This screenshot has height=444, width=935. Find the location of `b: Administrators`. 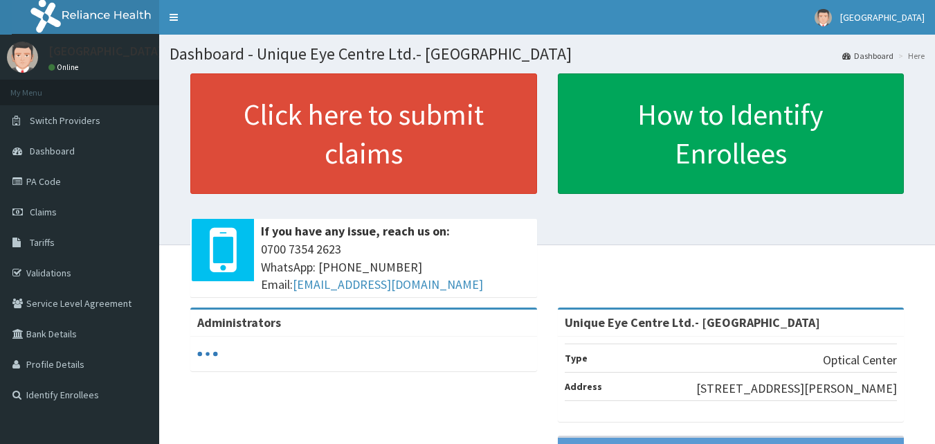

b: Administrators is located at coordinates (239, 322).